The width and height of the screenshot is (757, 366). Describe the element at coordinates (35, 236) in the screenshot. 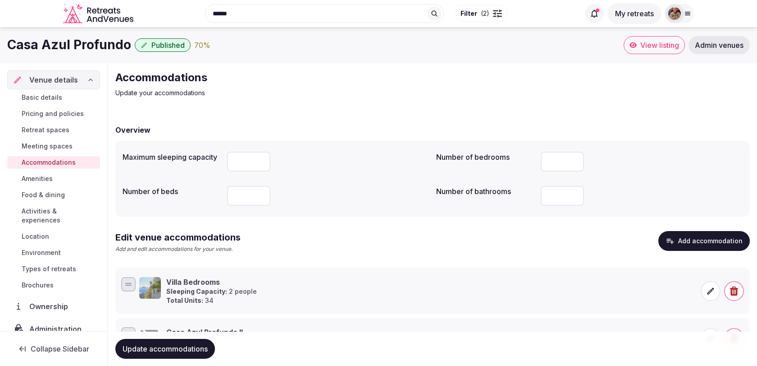

I see `span: Location` at that location.